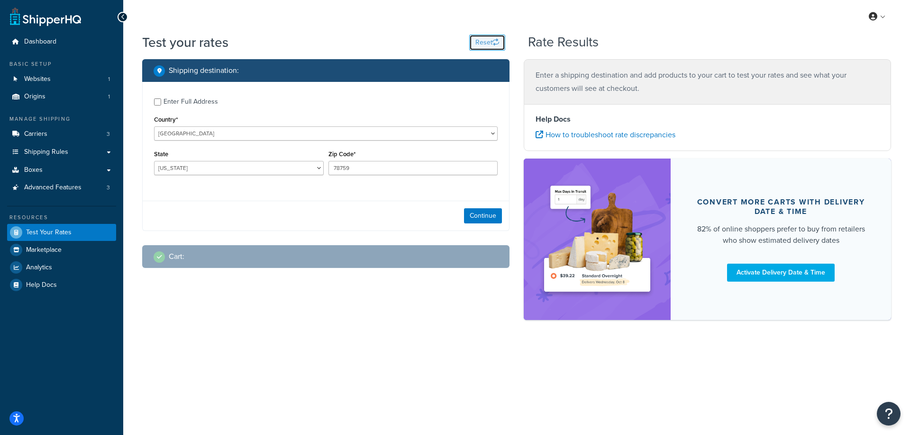 The height and width of the screenshot is (435, 910). I want to click on p: Enter a shipping destination and add products to your cart to test your rates and see what your c..., so click(707, 82).